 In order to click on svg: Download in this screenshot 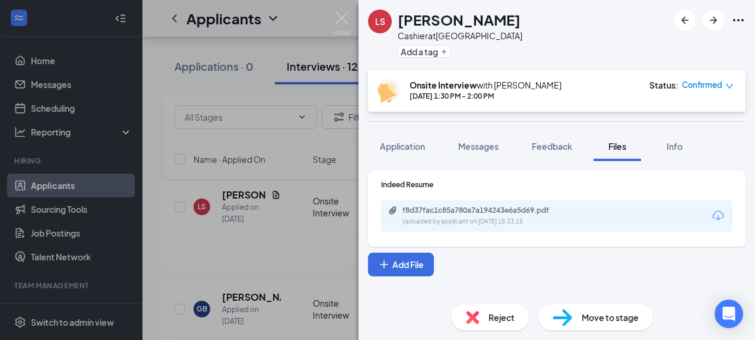, I will do `click(719, 216)`.